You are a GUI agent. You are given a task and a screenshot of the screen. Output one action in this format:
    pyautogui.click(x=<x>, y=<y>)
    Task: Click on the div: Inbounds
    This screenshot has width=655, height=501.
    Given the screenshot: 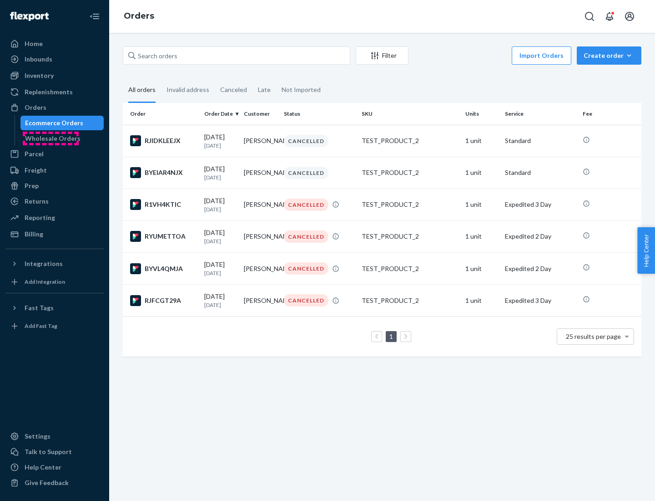 What is the action you would take?
    pyautogui.click(x=38, y=59)
    